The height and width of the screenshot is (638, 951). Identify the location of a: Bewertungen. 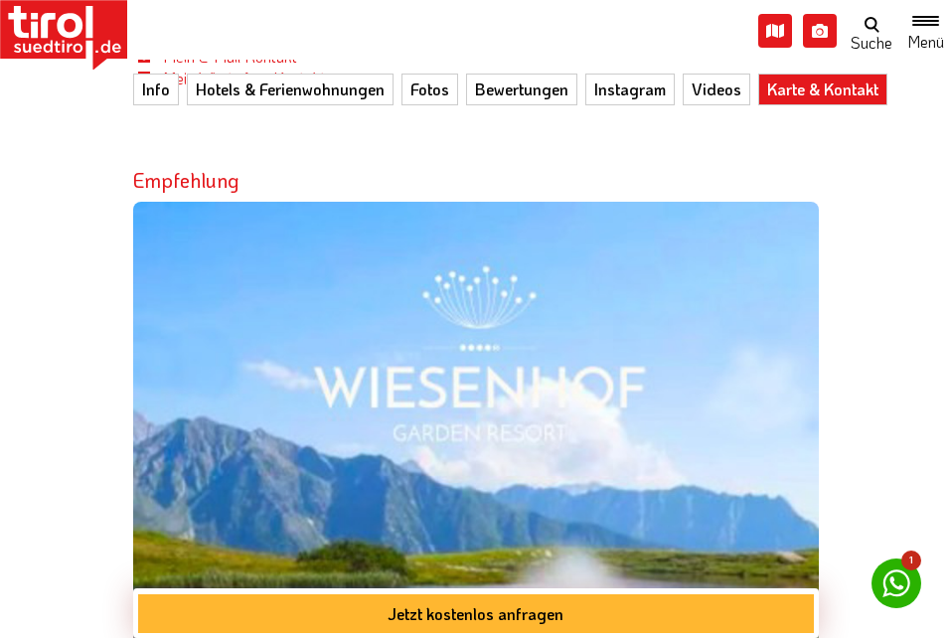
(521, 89).